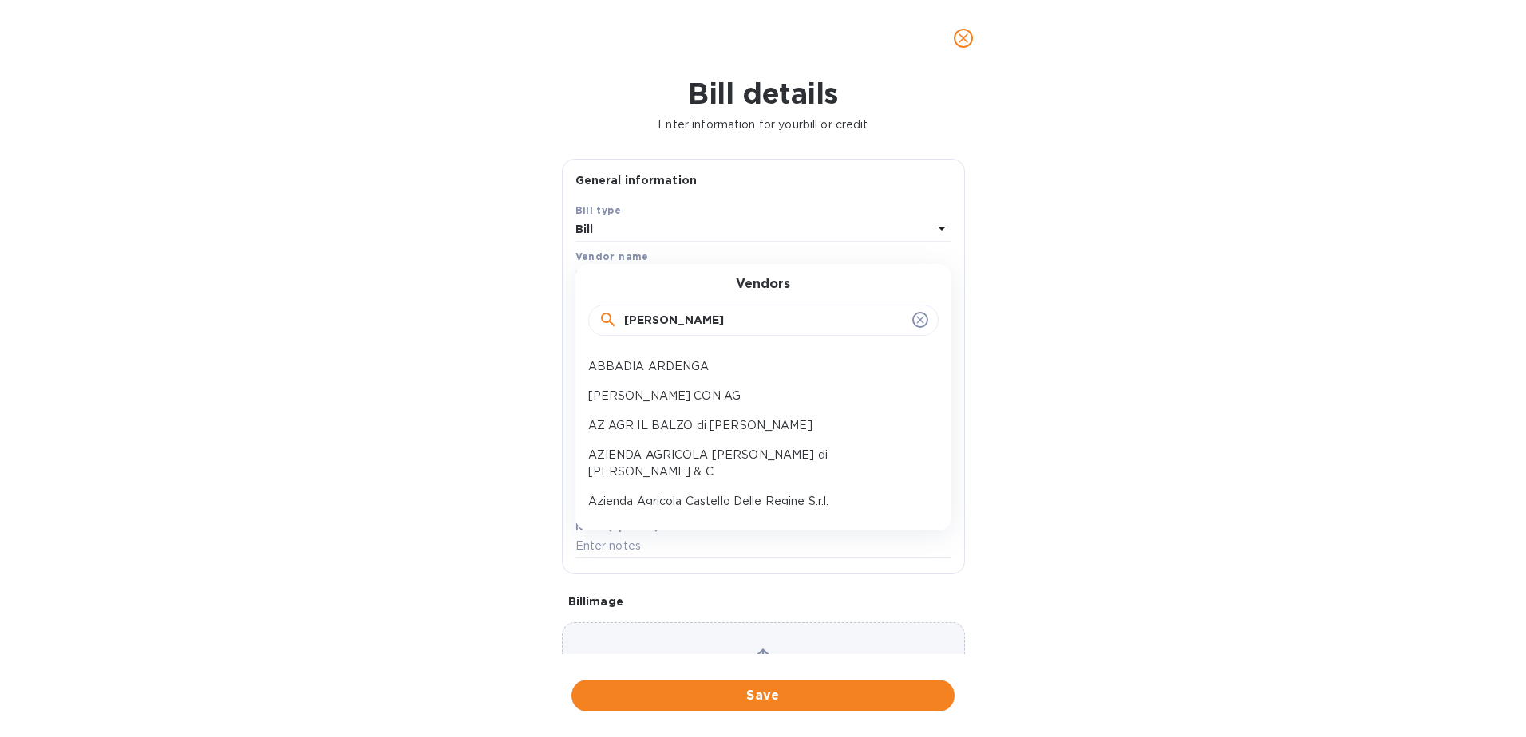  What do you see at coordinates (757, 366) in the screenshot?
I see `p: ABBADIA ARDENGA` at bounding box center [757, 366].